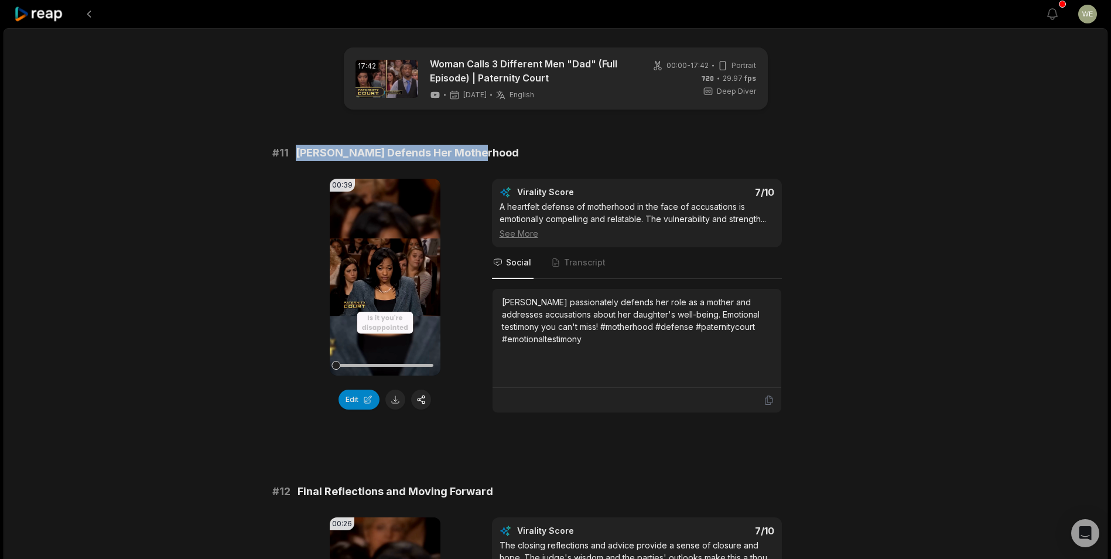 The height and width of the screenshot is (559, 1111). What do you see at coordinates (744, 66) in the screenshot?
I see `span: Portrait` at bounding box center [744, 66].